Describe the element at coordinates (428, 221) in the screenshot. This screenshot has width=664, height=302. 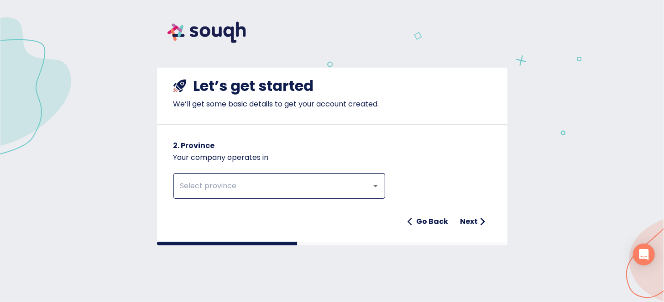
I see `button: Go Back` at that location.